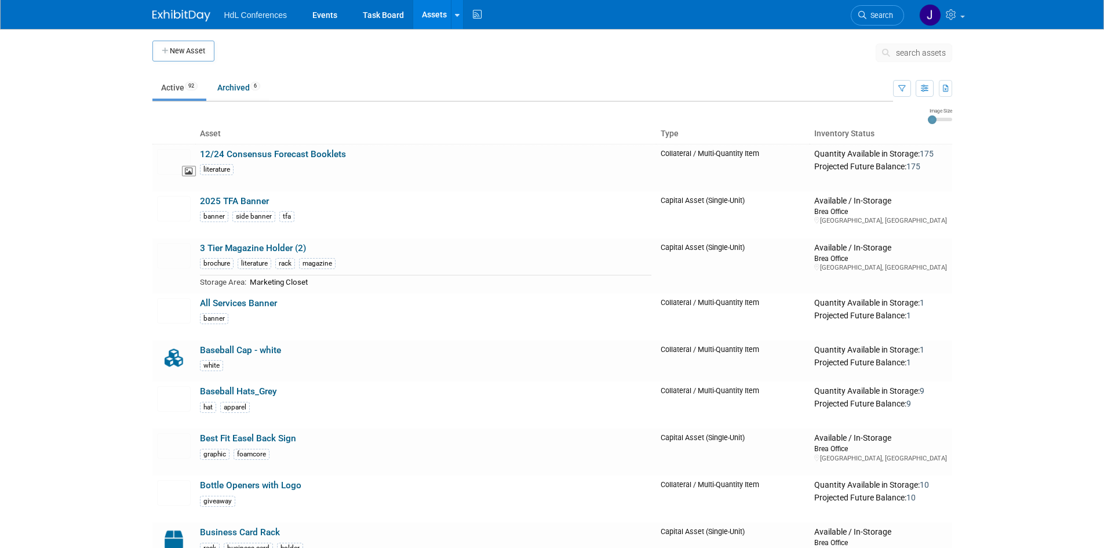 The image size is (1104, 548). I want to click on div: tfa, so click(287, 216).